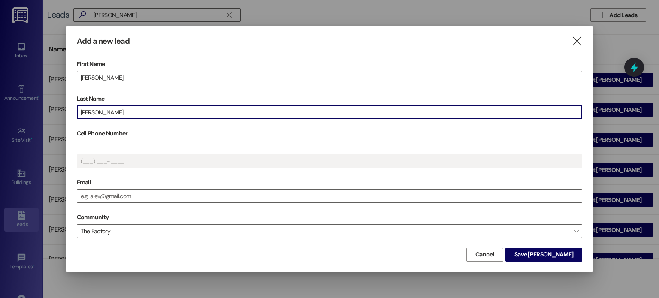  I want to click on button: Cancel, so click(485, 255).